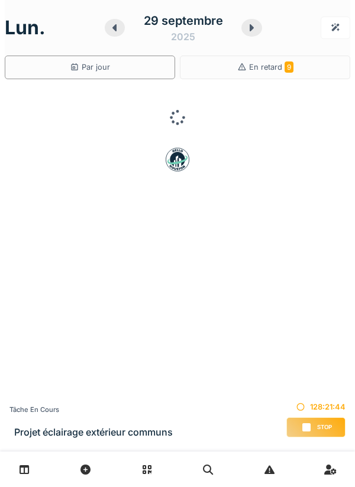 This screenshot has height=487, width=355. I want to click on h1: lun., so click(25, 28).